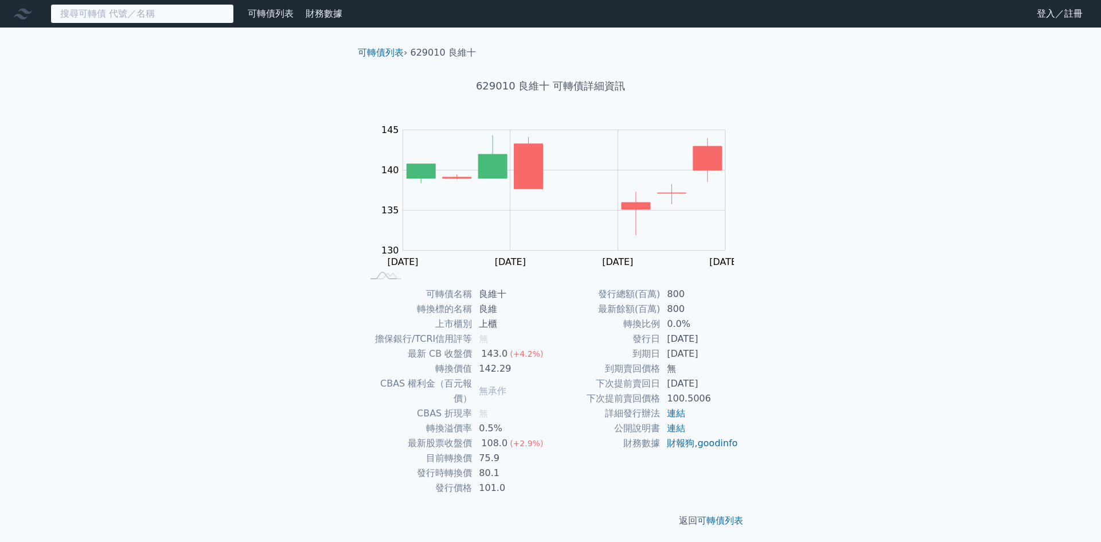 The image size is (1101, 542). Describe the element at coordinates (550, 521) in the screenshot. I see `p: 返回` at that location.